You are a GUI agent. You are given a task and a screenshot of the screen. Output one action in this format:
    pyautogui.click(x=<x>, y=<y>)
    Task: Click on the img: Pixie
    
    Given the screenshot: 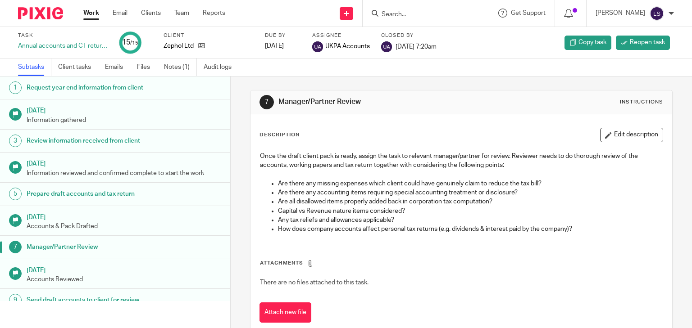 What is the action you would take?
    pyautogui.click(x=41, y=13)
    